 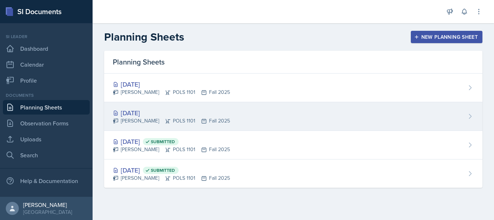 What do you see at coordinates (46, 64) in the screenshot?
I see `a: Calendar` at bounding box center [46, 64].